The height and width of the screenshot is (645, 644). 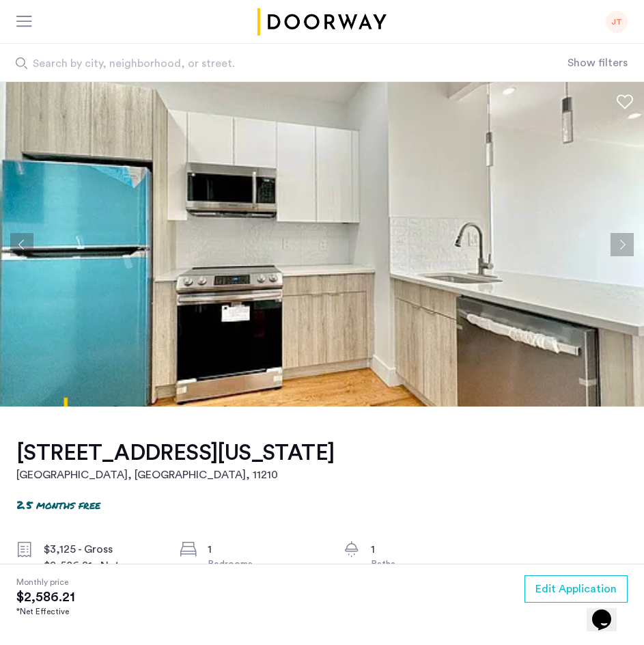 I want to click on button: Show or hide filters, so click(x=598, y=63).